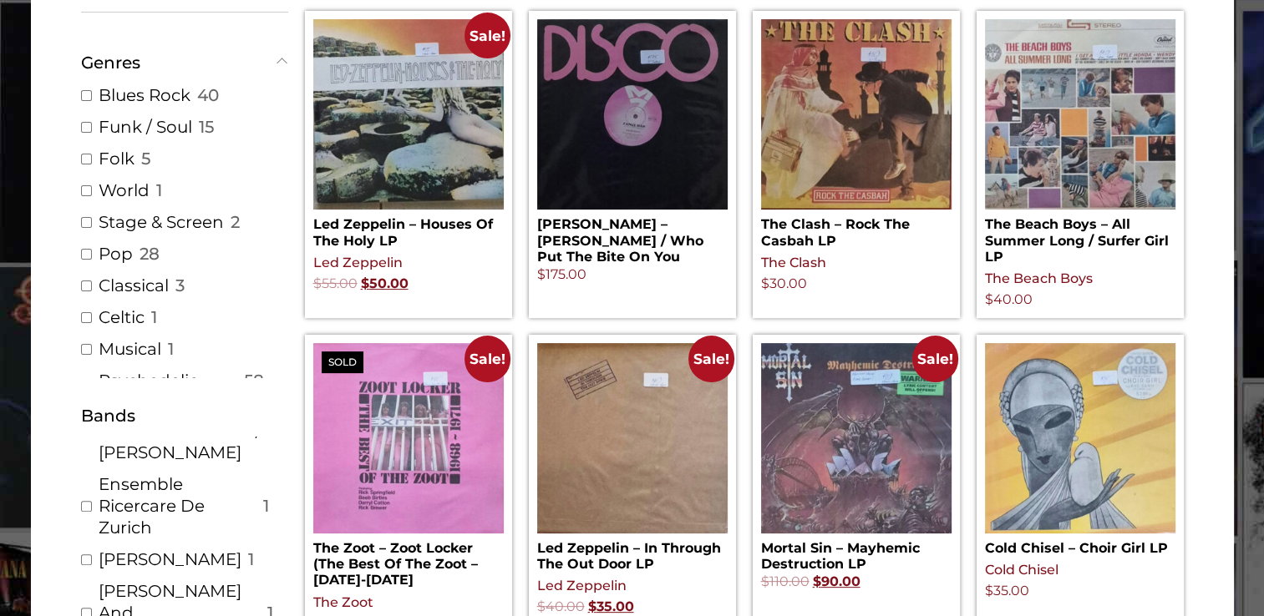  Describe the element at coordinates (115, 254) in the screenshot. I see `a: Pop` at that location.